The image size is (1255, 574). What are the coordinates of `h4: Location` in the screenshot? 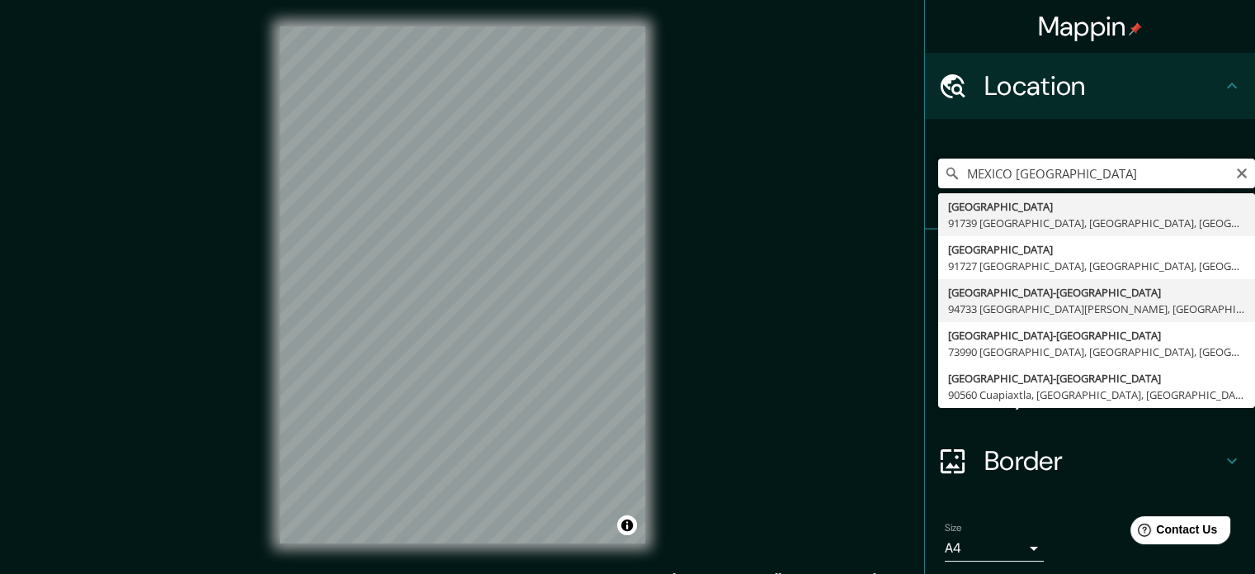 It's located at (1103, 86).